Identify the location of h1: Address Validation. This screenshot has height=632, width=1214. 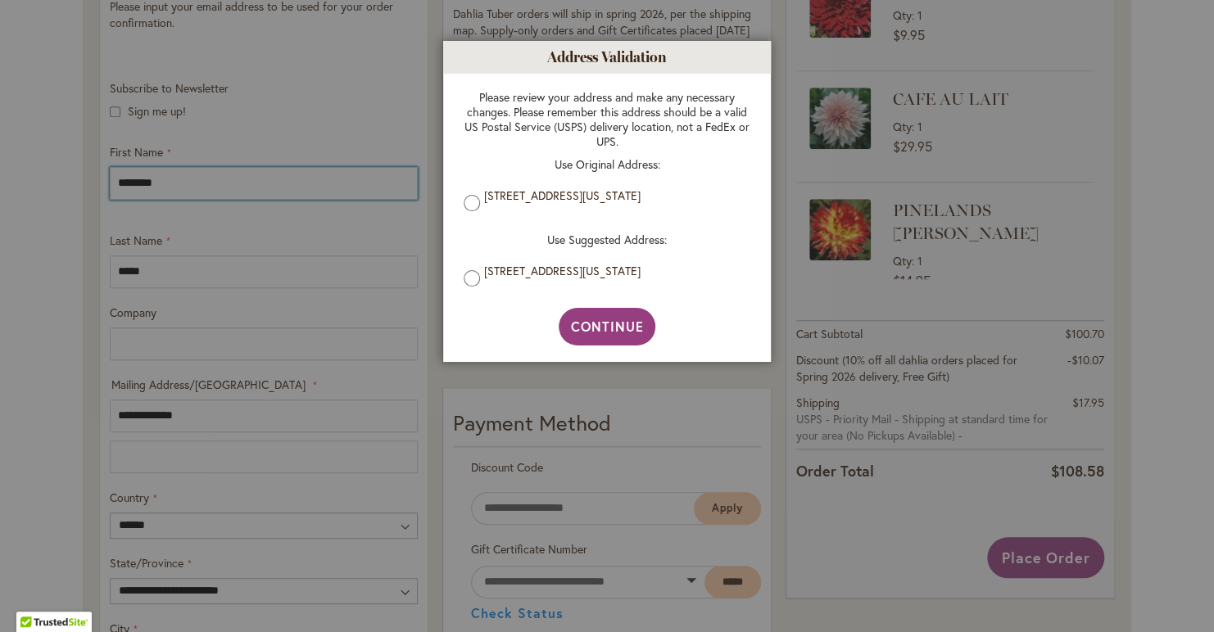
(607, 57).